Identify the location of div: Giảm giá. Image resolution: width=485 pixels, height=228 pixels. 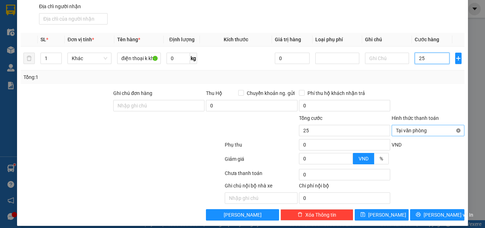
(261, 161).